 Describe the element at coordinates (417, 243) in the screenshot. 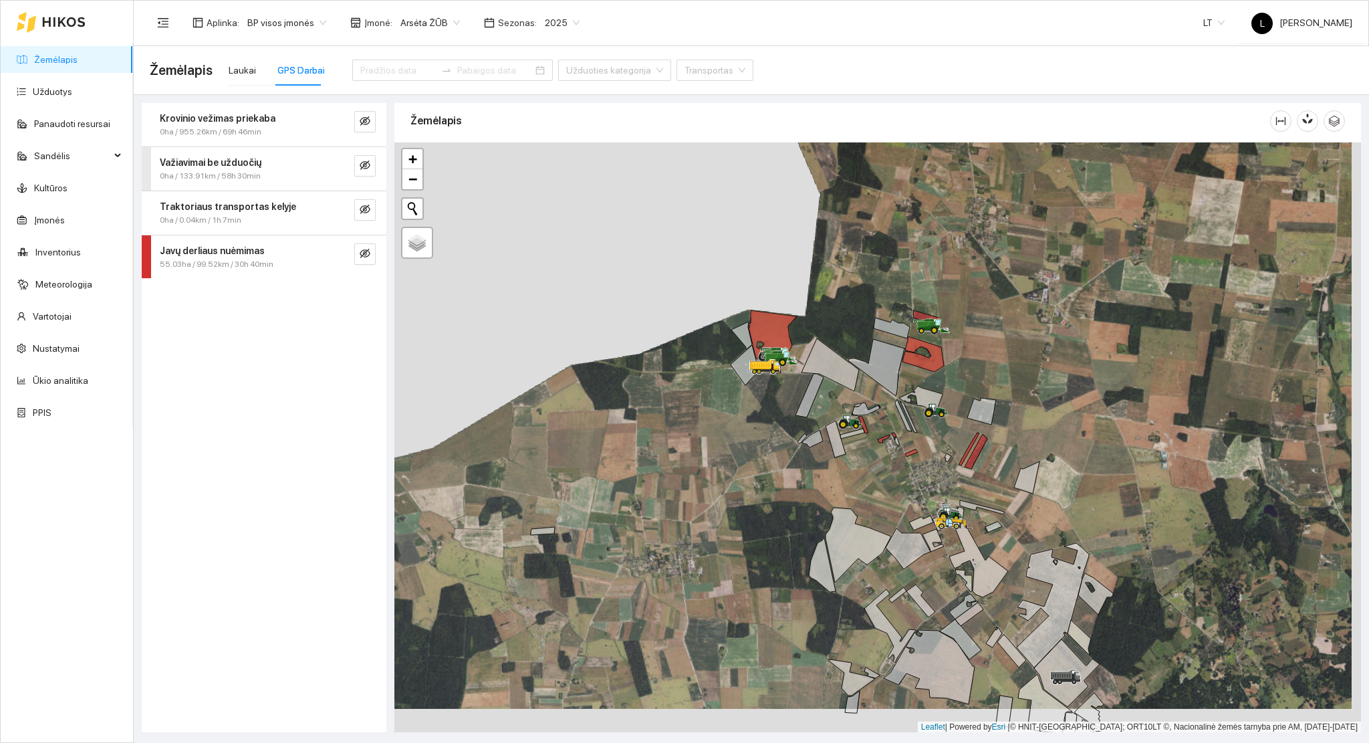

I see `a: Layers` at that location.